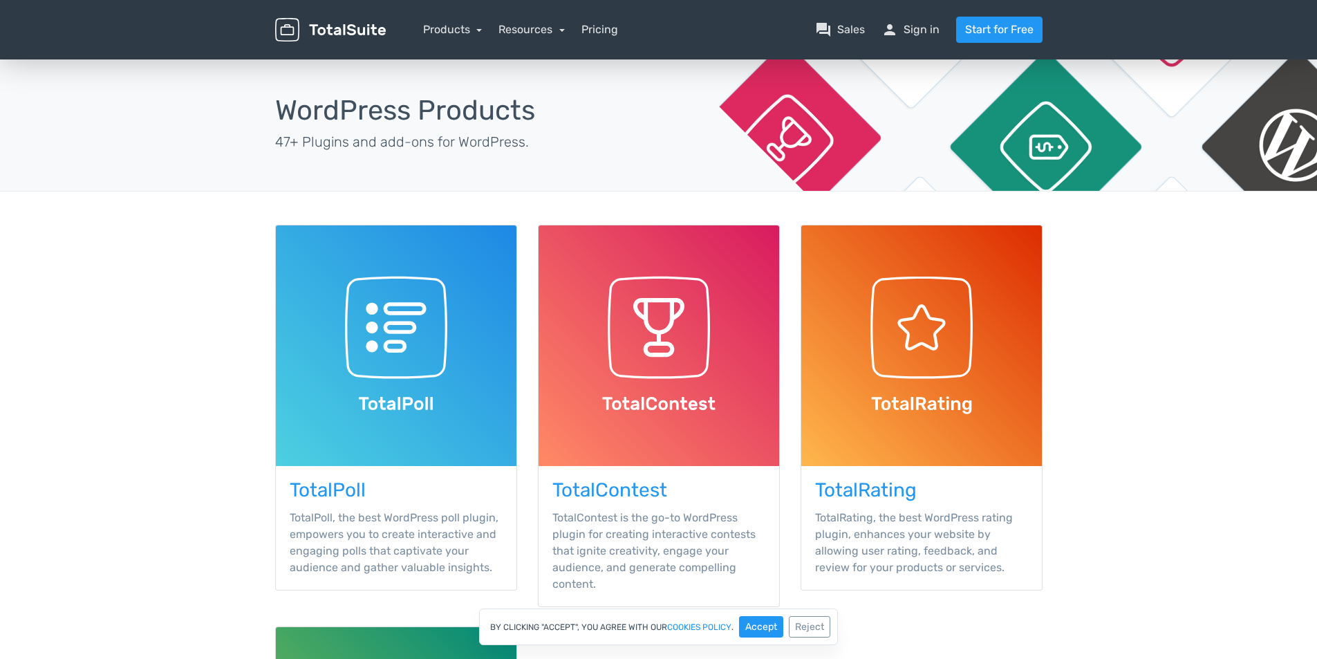 This screenshot has height=659, width=1317. What do you see at coordinates (809, 626) in the screenshot?
I see `button: Reject` at bounding box center [809, 626].